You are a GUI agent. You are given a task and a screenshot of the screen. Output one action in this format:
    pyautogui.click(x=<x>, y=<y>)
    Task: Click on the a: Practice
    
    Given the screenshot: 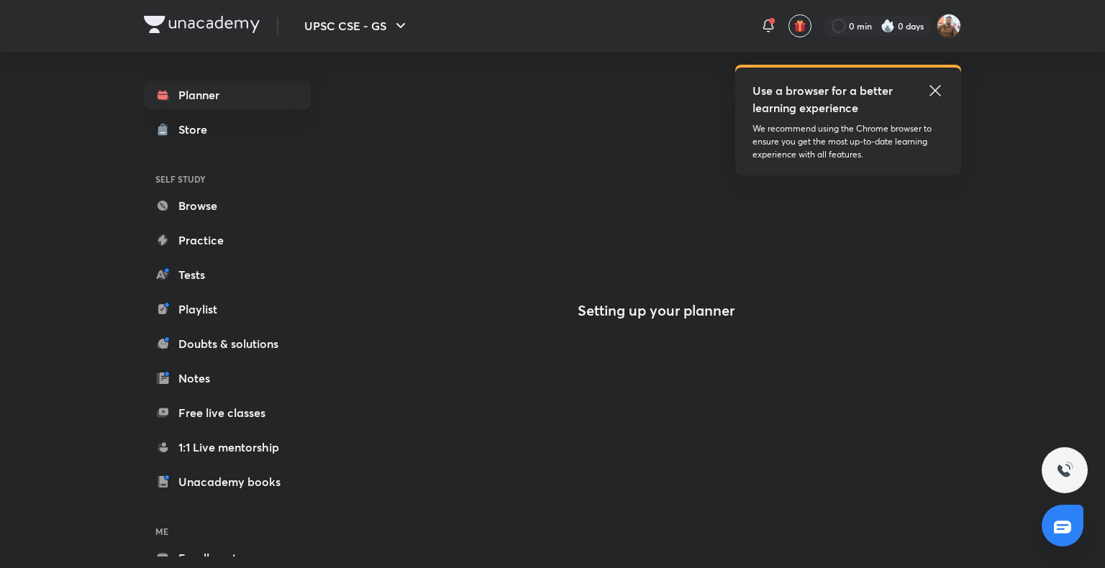 What is the action you would take?
    pyautogui.click(x=227, y=240)
    